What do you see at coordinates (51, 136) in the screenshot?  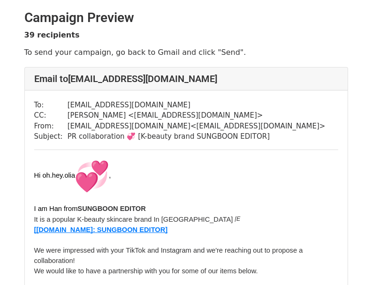 I see `td: Subject:` at bounding box center [51, 136].